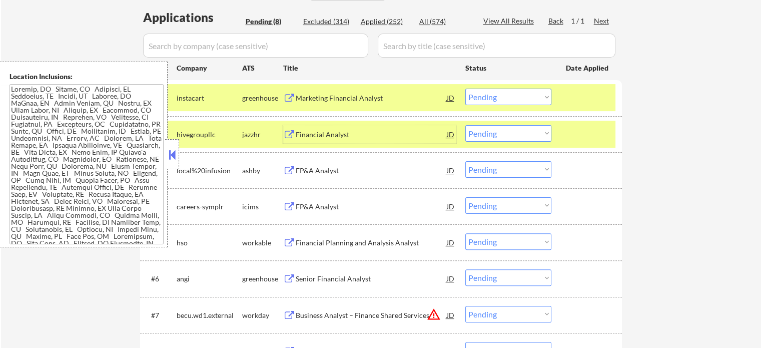 The width and height of the screenshot is (761, 348). What do you see at coordinates (263, 171) in the screenshot?
I see `div: ashby` at bounding box center [263, 171].